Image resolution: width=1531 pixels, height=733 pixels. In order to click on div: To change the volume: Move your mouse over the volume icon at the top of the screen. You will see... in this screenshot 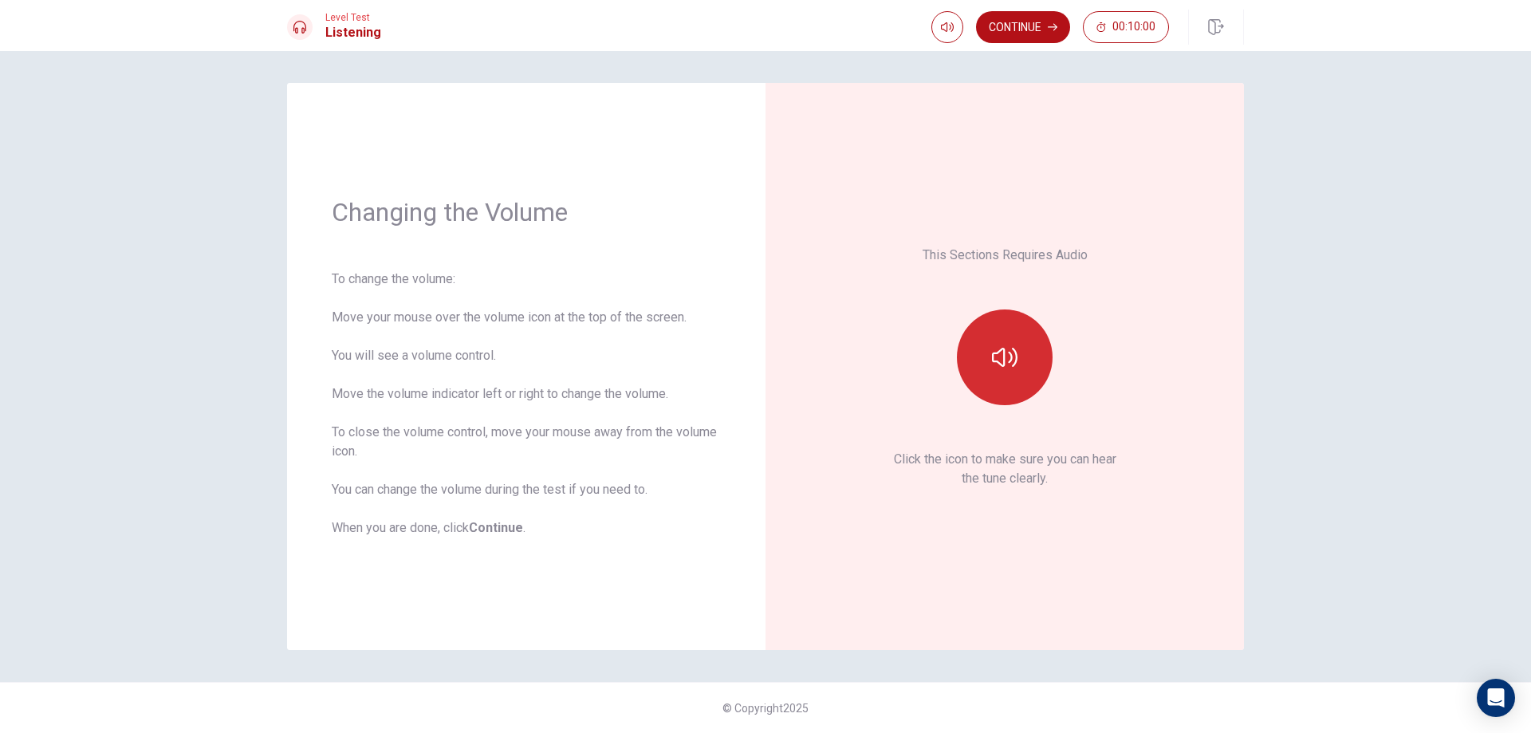, I will do `click(526, 404)`.